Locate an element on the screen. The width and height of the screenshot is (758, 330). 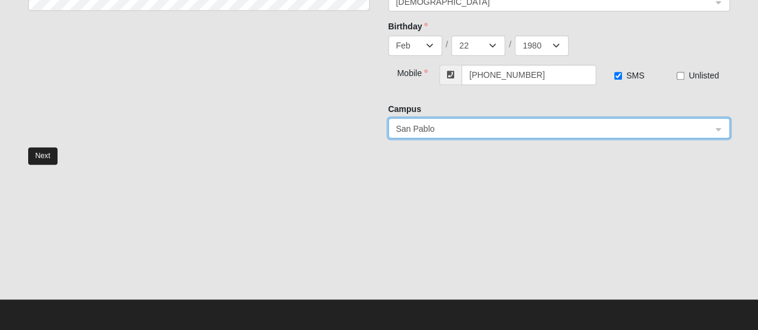
input: SMS is located at coordinates (618, 75).